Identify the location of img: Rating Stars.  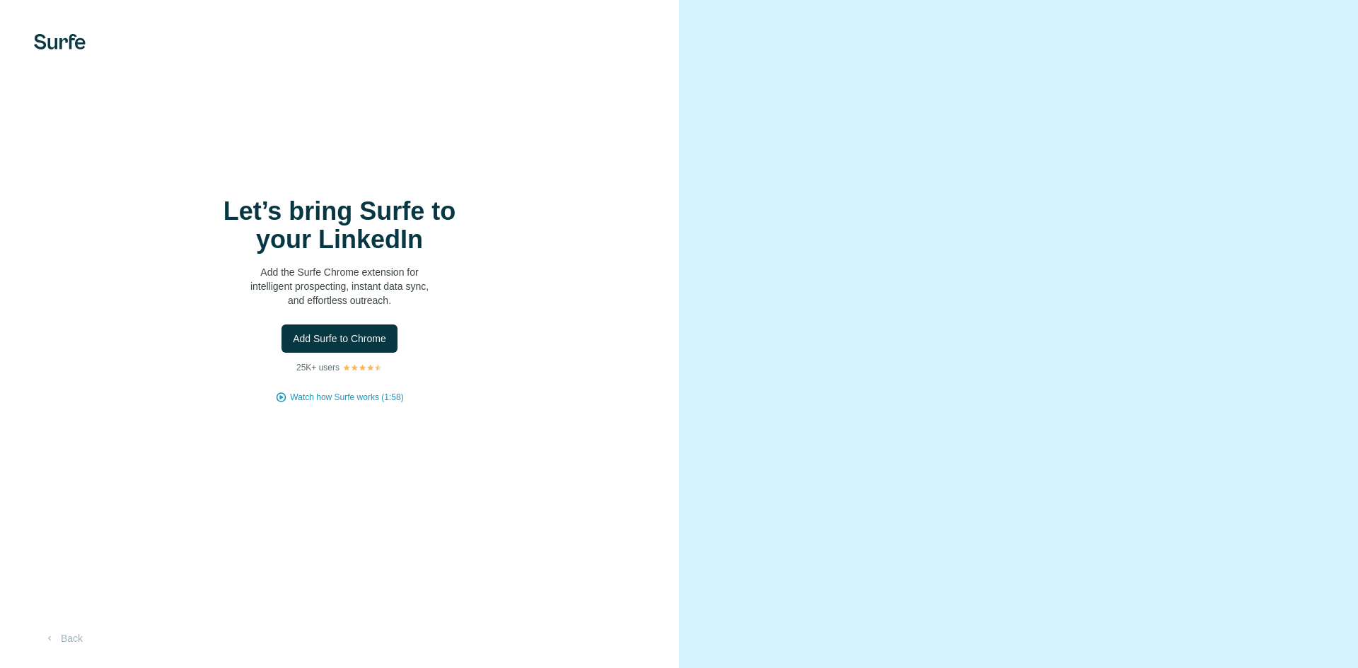
(362, 368).